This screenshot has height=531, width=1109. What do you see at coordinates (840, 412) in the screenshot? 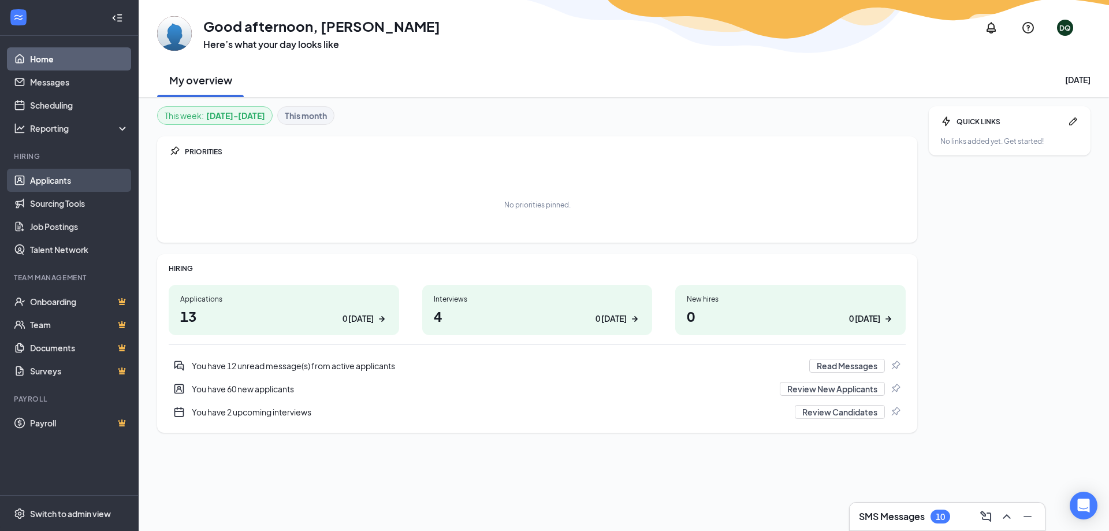
I see `button: Review Candidates` at bounding box center [840, 412].